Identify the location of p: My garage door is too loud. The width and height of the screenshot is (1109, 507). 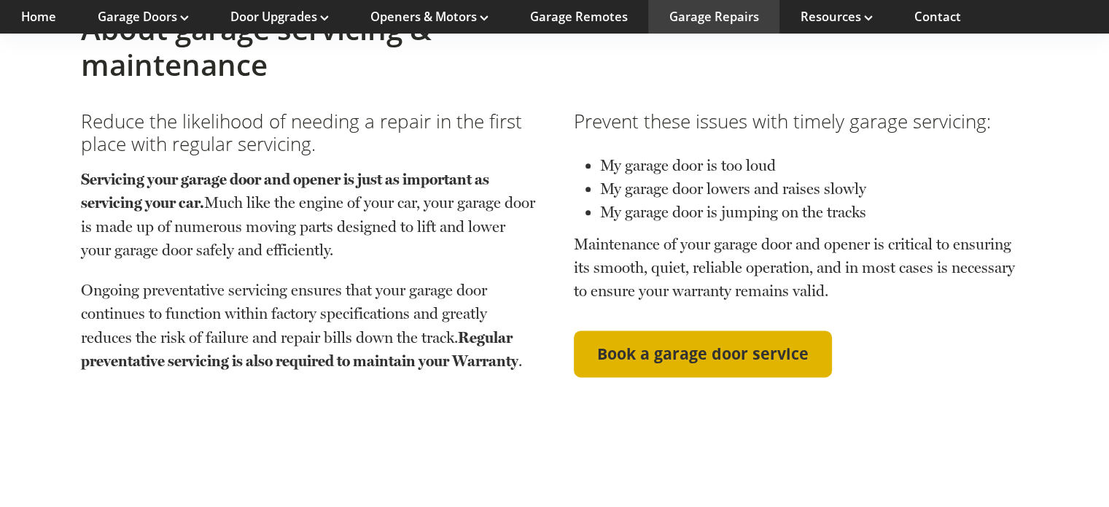
(814, 165).